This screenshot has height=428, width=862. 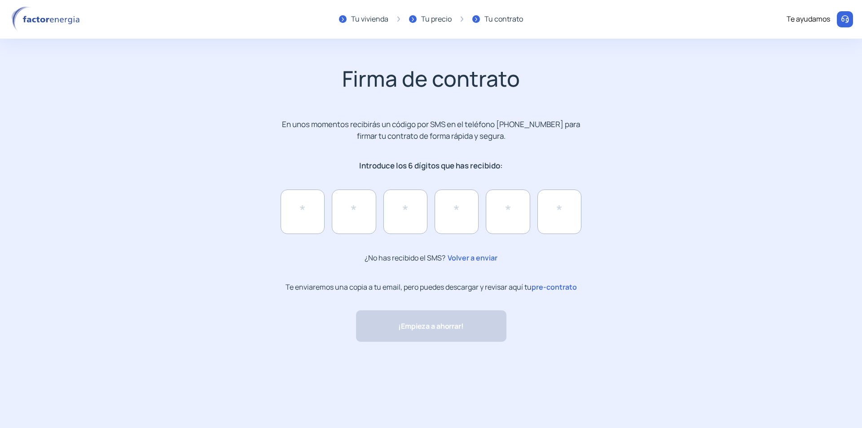 I want to click on p: Te enviaremos una copia a tu email, pero puedes descargar y revisar aquí tu, so click(x=431, y=287).